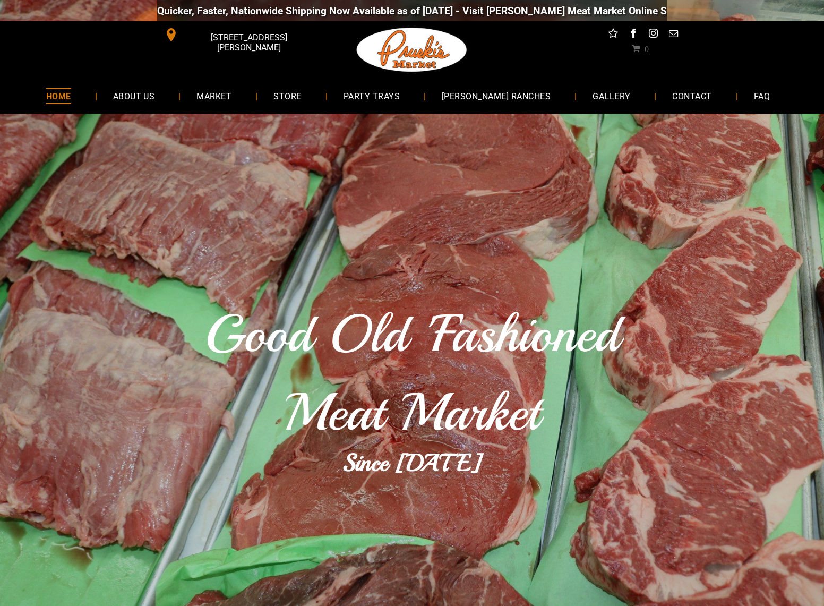  I want to click on a: ABOUT US, so click(134, 96).